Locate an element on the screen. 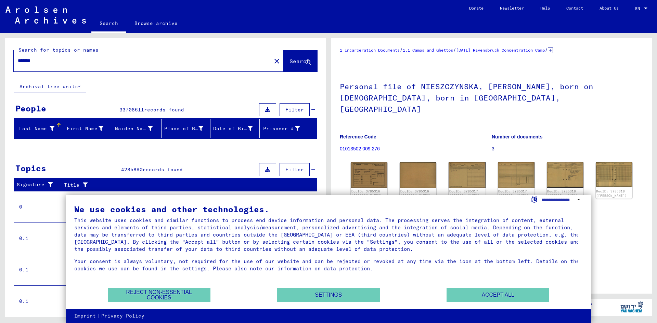 This screenshot has width=657, height=323. a: 1 Incarceration Documents is located at coordinates (370, 50).